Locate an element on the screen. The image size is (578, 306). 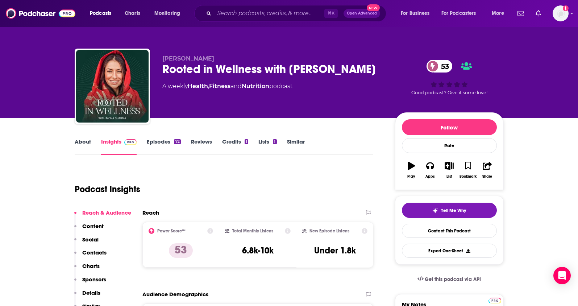
a: Fitness is located at coordinates (219, 86).